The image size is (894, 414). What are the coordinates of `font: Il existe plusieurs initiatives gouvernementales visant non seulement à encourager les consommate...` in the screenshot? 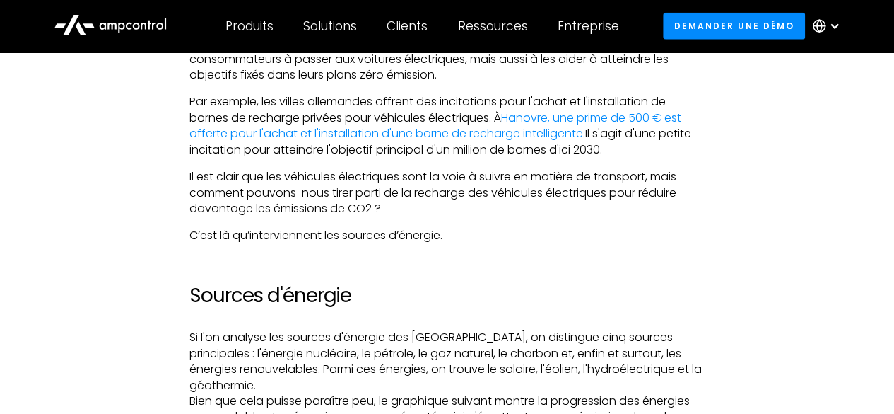 It's located at (429, 59).